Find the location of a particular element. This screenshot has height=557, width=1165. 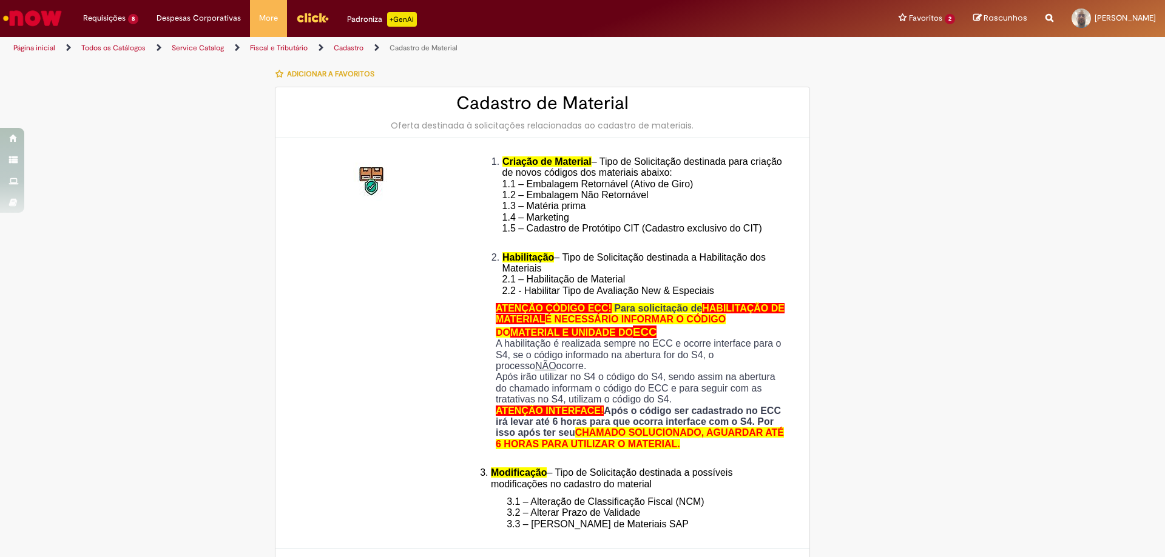

div: Padroniza is located at coordinates (382, 19).